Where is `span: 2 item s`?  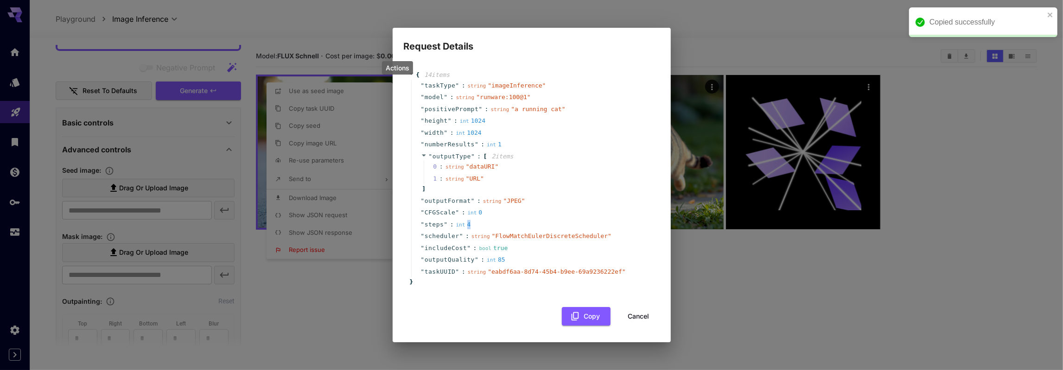
span: 2 item s is located at coordinates (503, 156).